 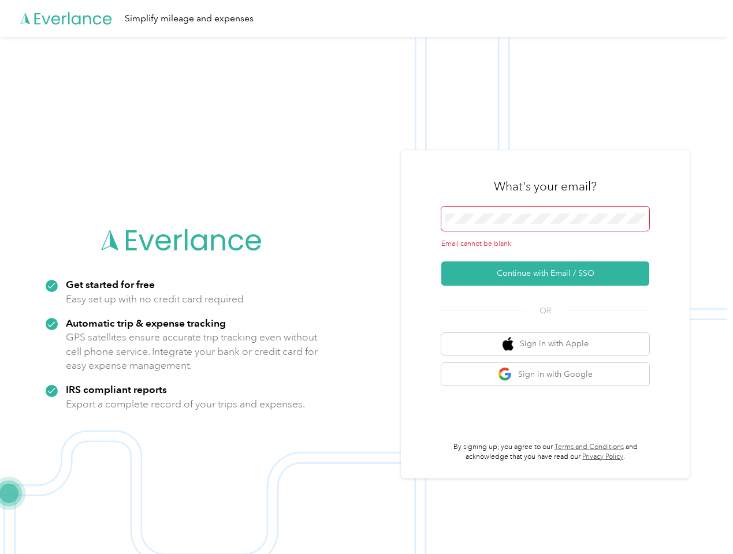 What do you see at coordinates (589, 447) in the screenshot?
I see `a: Terms and Conditions` at bounding box center [589, 447].